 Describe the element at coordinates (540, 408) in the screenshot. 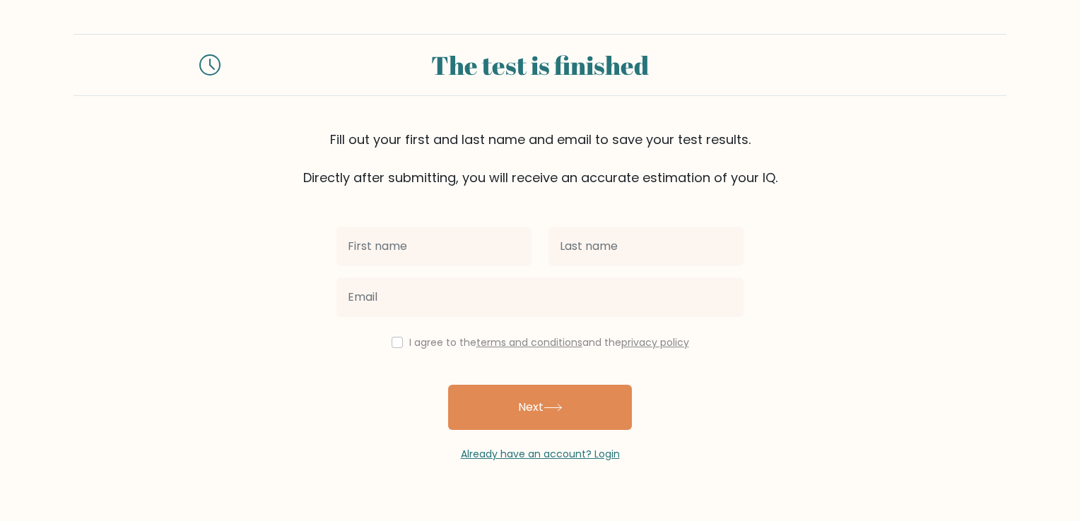

I see `button: Next` at that location.